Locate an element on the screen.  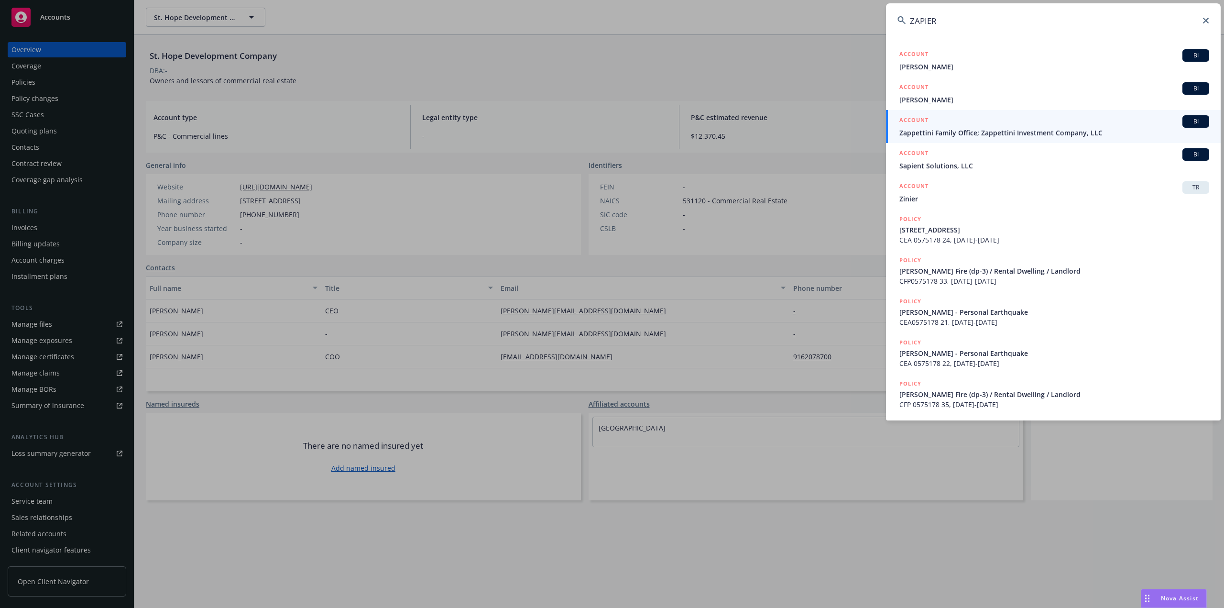
a: ACCOUNTTRZinier is located at coordinates (1054, 192).